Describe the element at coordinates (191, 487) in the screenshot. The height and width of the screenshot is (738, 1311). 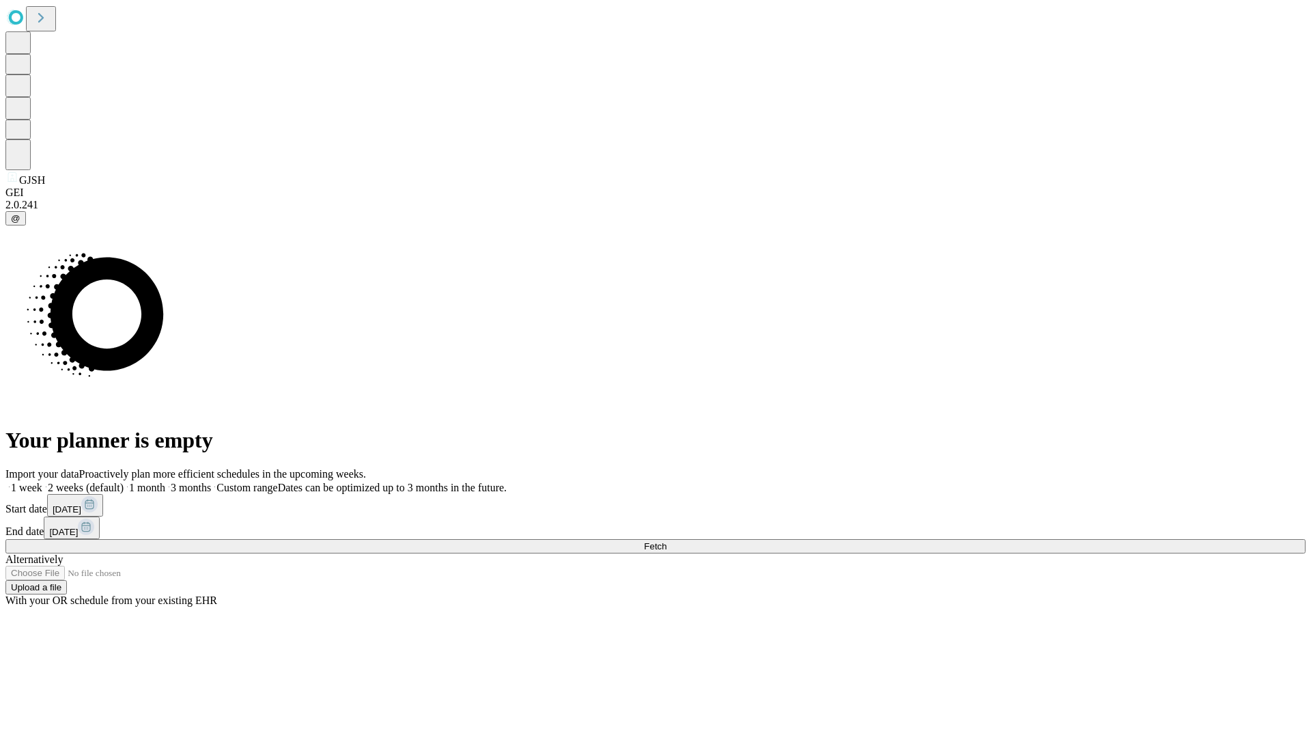
I see `span: 3 months` at that location.